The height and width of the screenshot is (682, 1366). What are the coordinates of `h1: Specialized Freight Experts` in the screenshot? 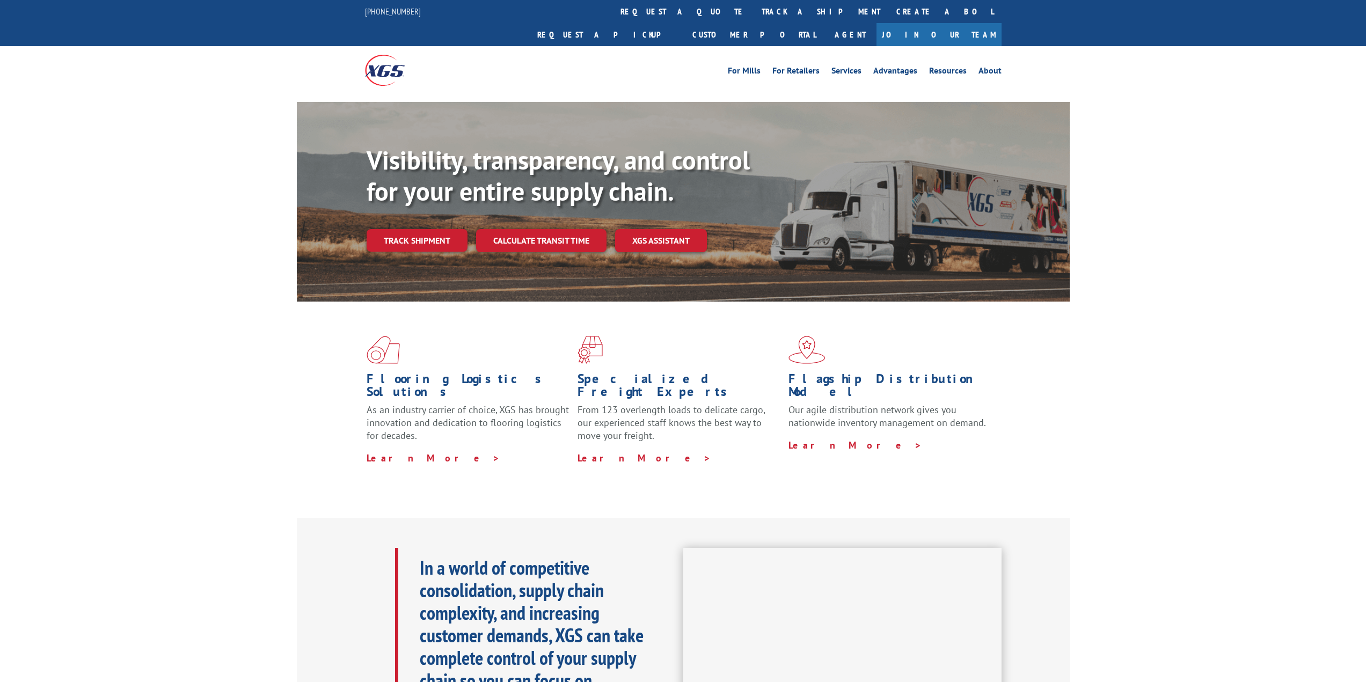 It's located at (679, 388).